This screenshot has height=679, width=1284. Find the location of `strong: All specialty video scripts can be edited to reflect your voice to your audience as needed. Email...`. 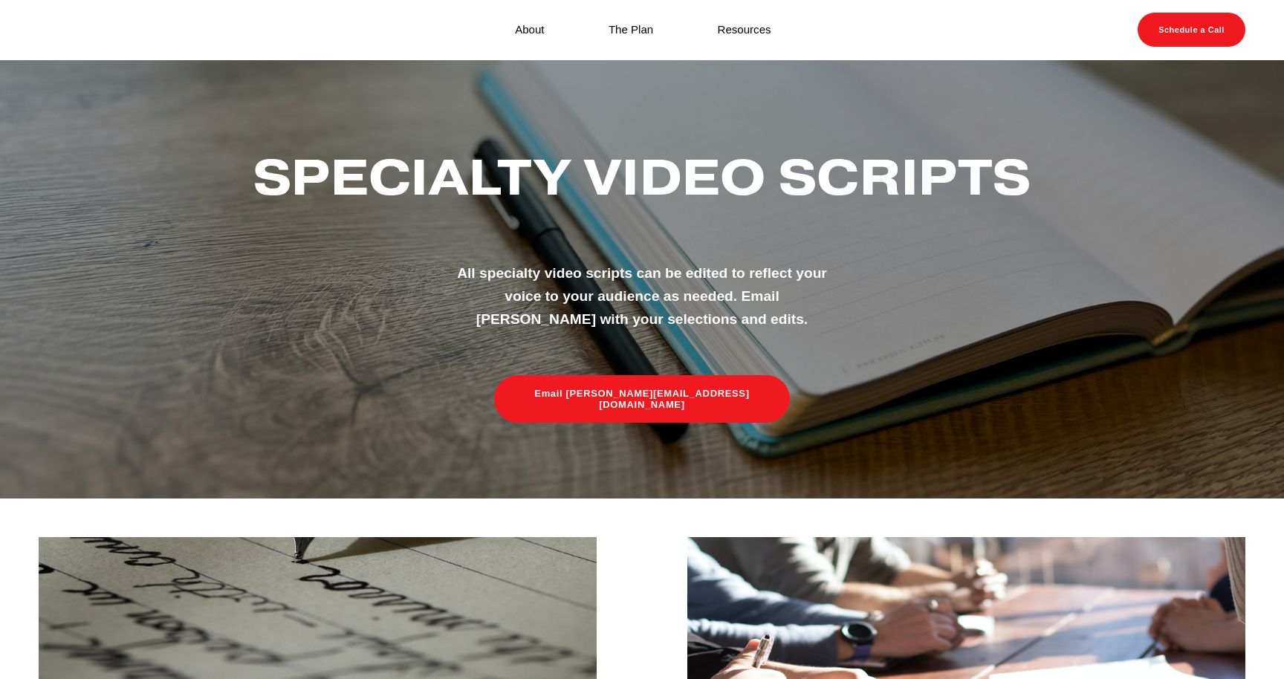

strong: All specialty video scripts can be edited to reflect your voice to your audience as needed. Email... is located at coordinates (643, 296).